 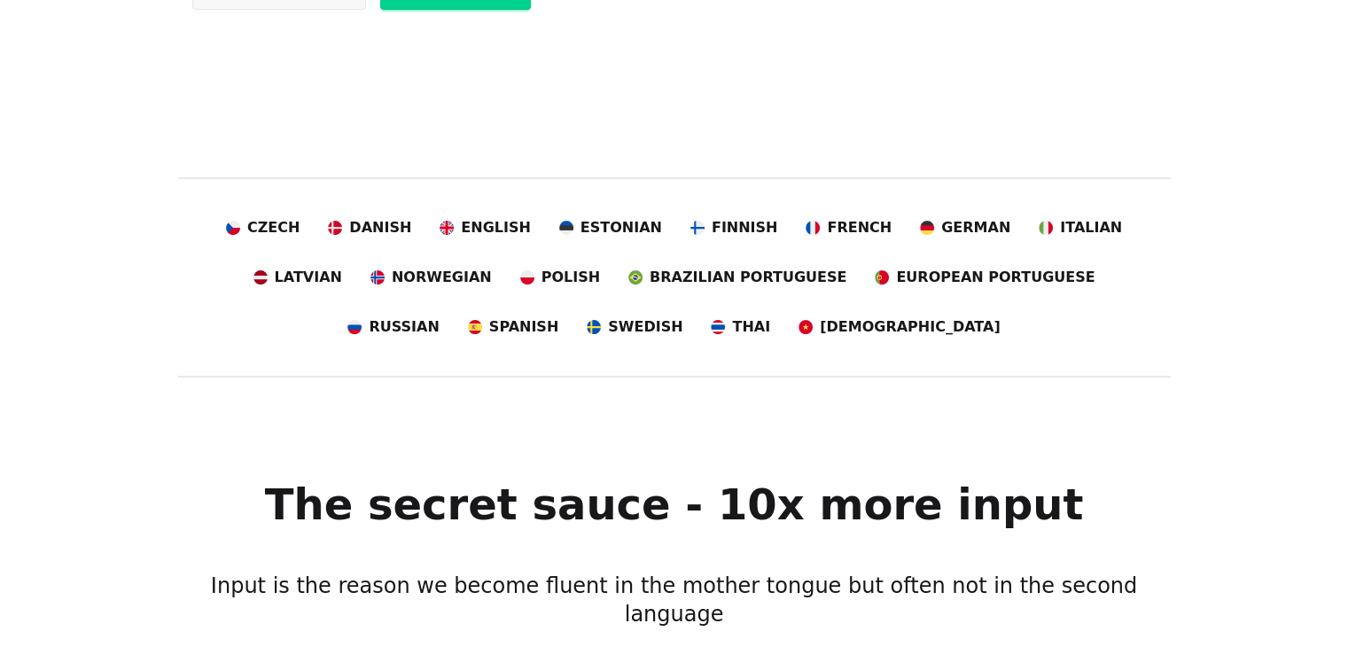 What do you see at coordinates (635, 327) in the screenshot?
I see `a: Swedish` at bounding box center [635, 327].